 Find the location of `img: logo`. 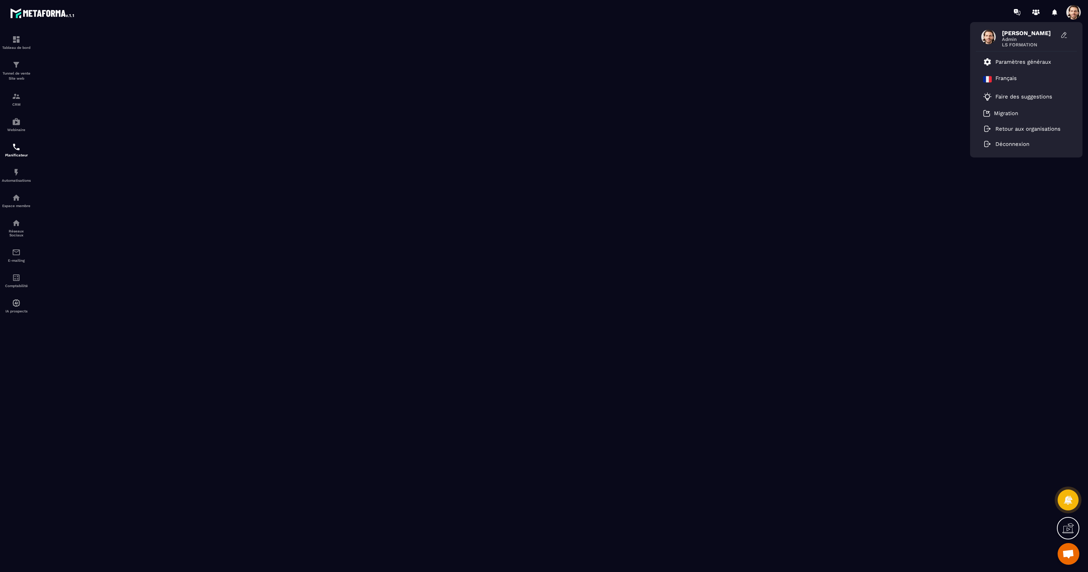

img: logo is located at coordinates (43, 13).